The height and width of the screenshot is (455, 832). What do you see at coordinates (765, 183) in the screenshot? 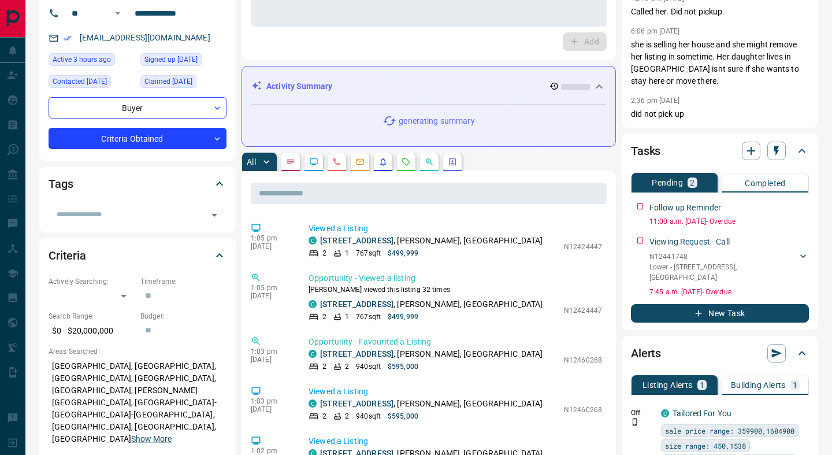
I see `p: Completed` at bounding box center [765, 183].